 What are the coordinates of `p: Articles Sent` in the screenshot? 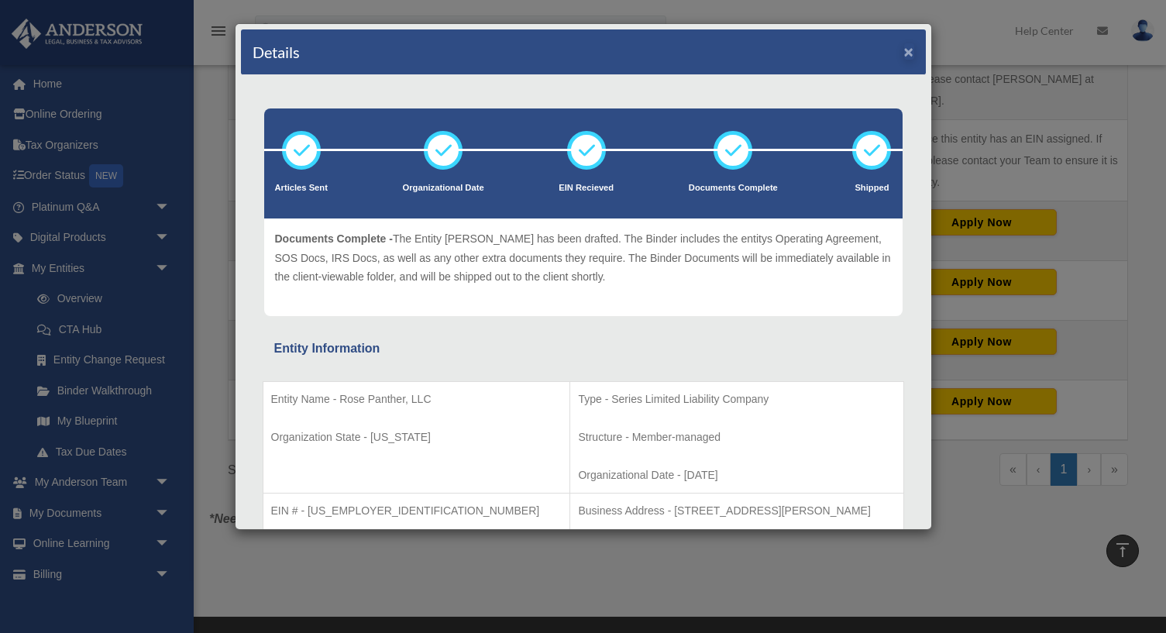 It's located at (301, 188).